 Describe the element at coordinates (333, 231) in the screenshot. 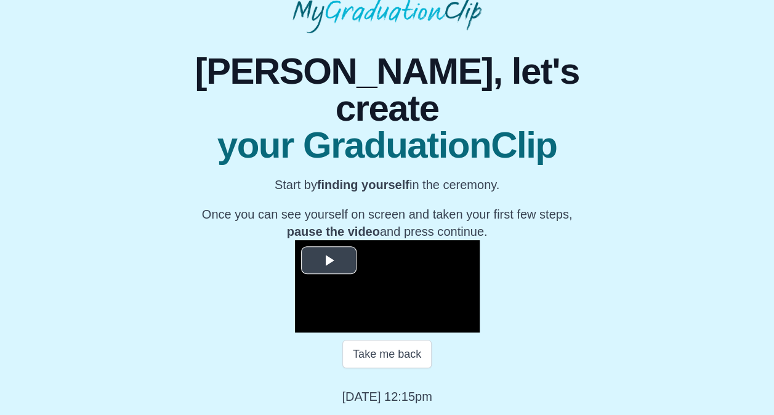

I see `b: pause the video` at that location.